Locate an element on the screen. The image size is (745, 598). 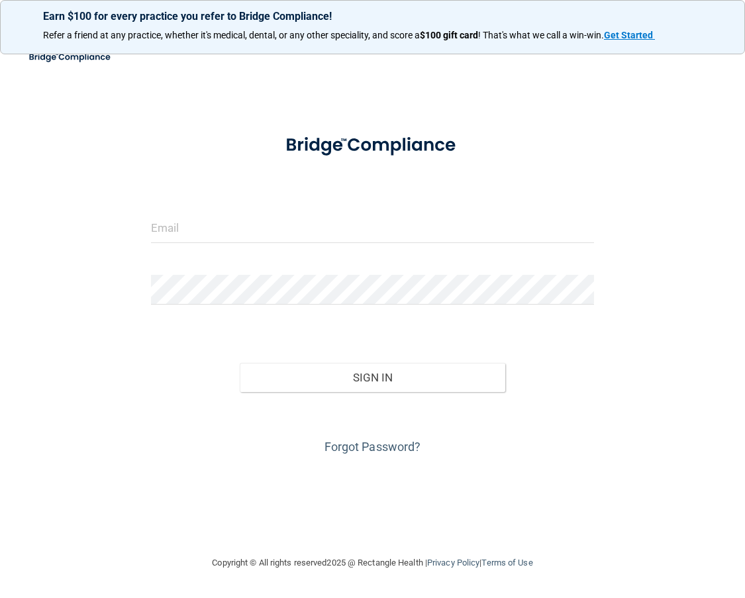
a: Terms of Use is located at coordinates (506, 562).